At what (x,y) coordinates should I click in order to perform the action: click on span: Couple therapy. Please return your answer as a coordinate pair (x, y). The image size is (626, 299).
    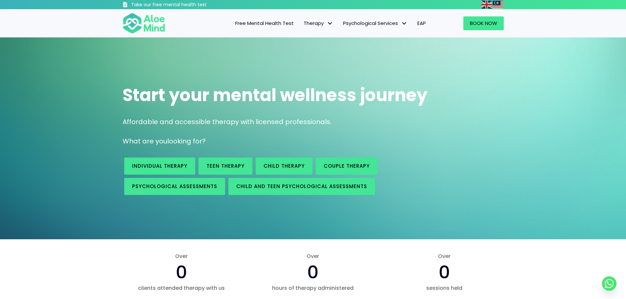
    Looking at the image, I should click on (347, 166).